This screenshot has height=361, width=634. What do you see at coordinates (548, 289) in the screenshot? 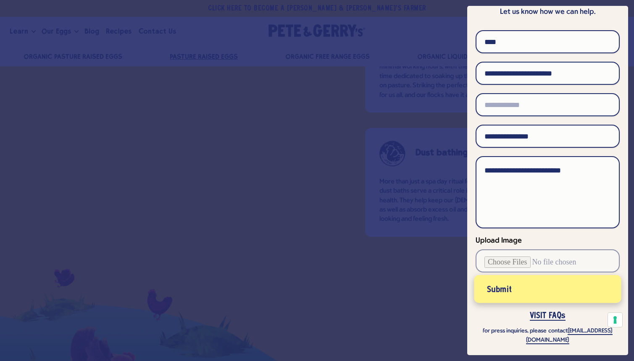
I see `button: Submit` at bounding box center [548, 289].